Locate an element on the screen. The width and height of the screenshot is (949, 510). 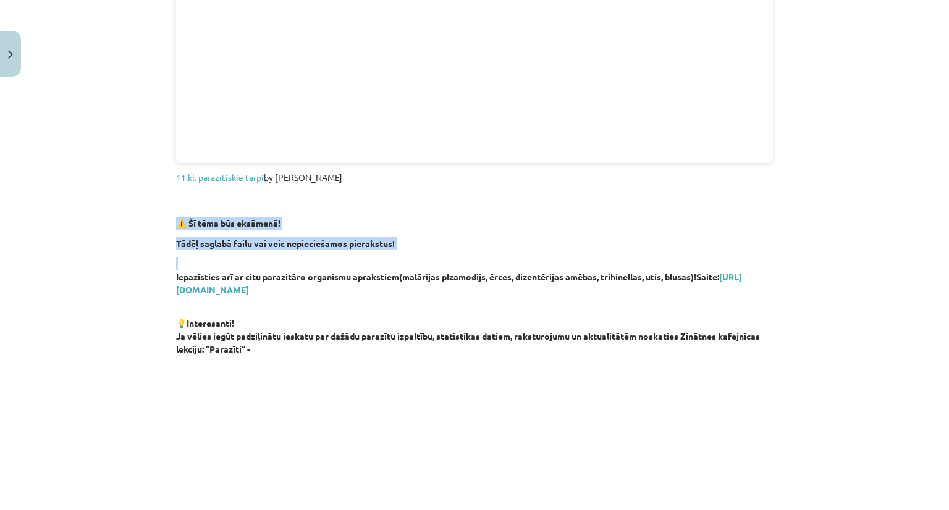
a: 11.kl. parazītiskie tārpi is located at coordinates (220, 177).